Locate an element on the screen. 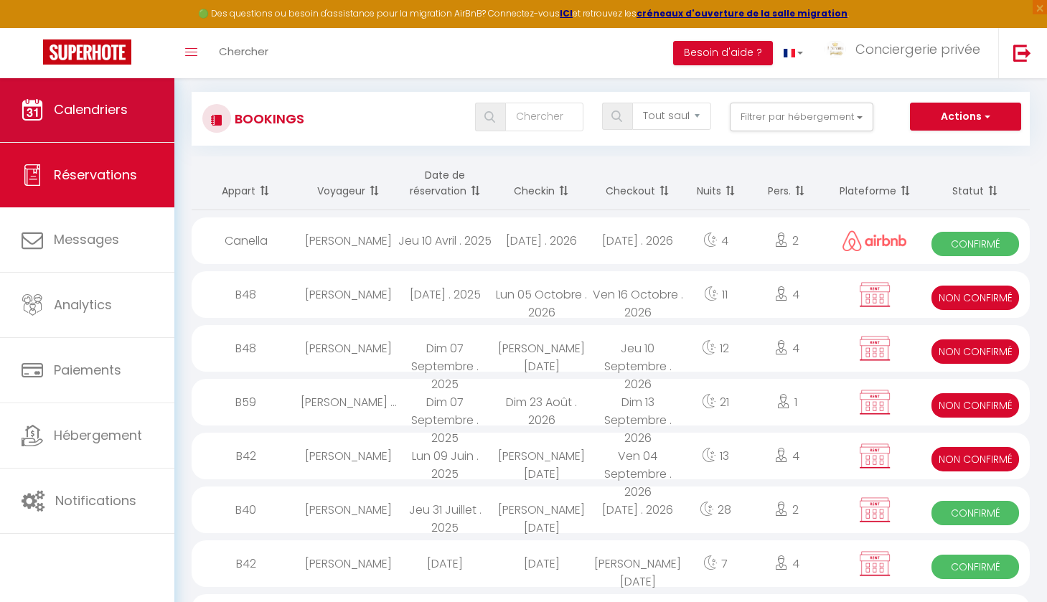  a: Chercher is located at coordinates (243, 53).